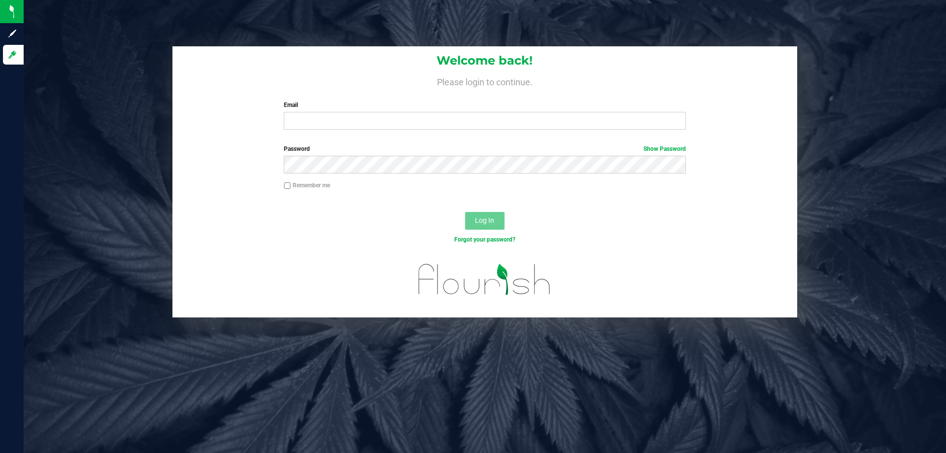 This screenshot has width=946, height=453. I want to click on inline-svg: Sign up, so click(12, 33).